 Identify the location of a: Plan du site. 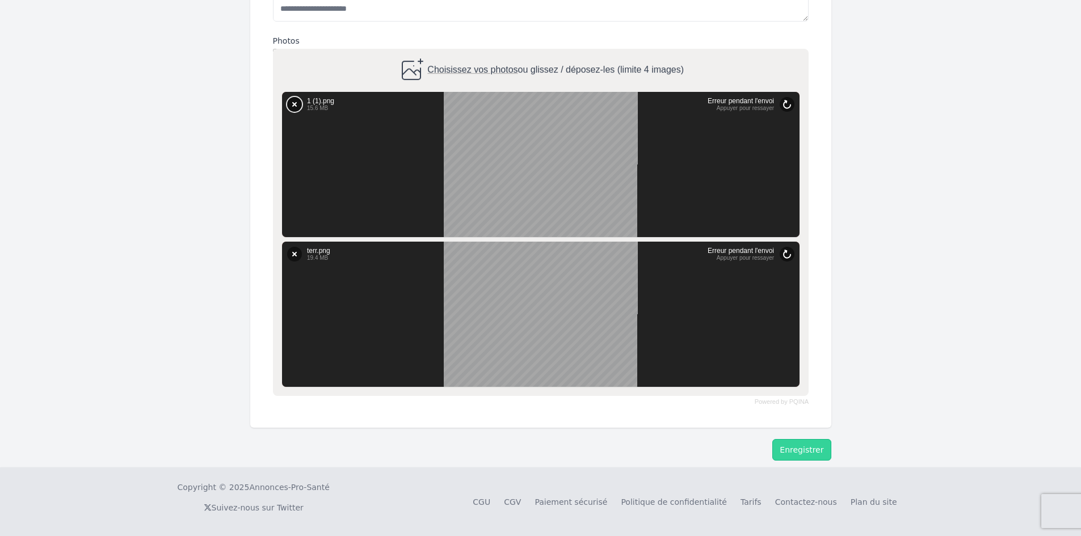
(874, 502).